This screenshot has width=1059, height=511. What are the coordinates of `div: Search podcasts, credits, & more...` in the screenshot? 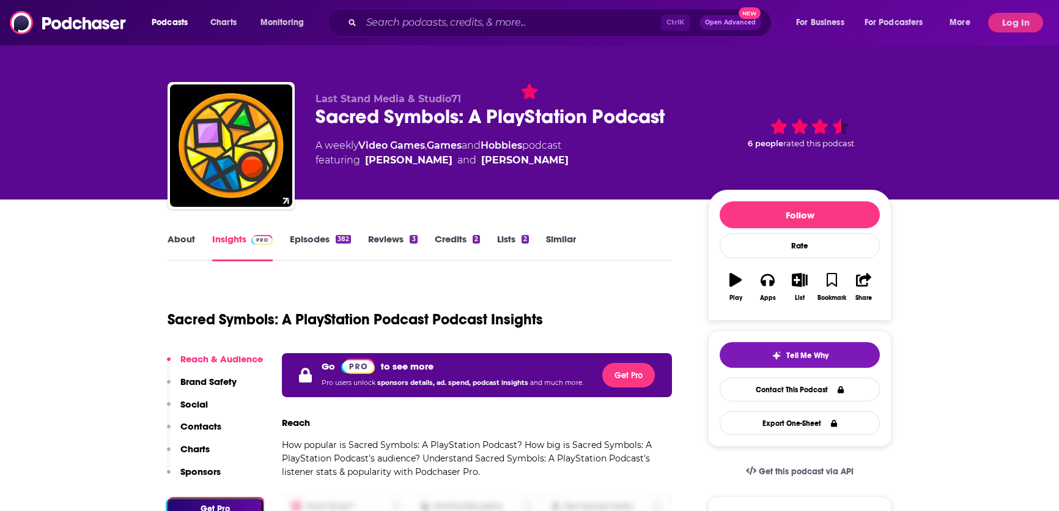 It's located at (561, 23).